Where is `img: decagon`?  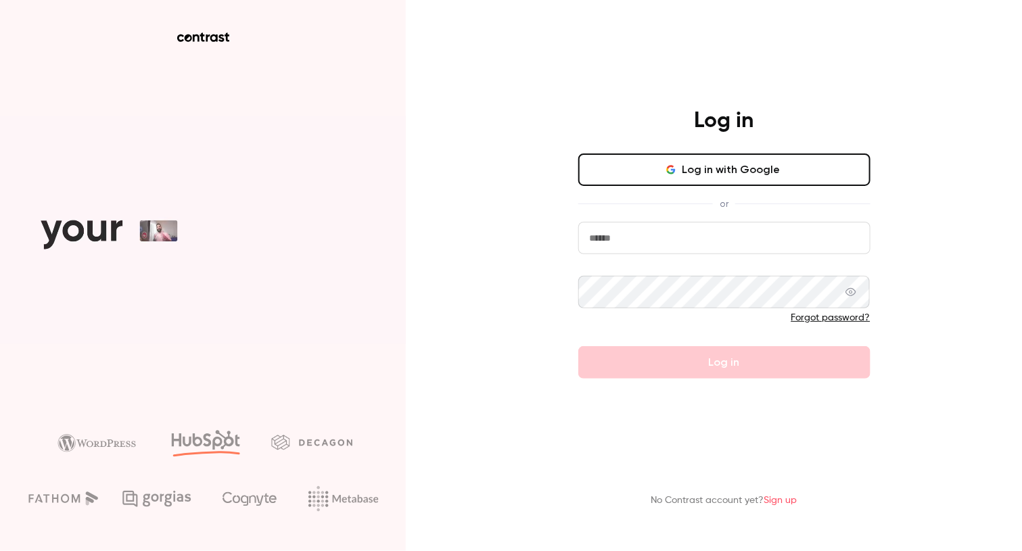 img: decagon is located at coordinates (312, 442).